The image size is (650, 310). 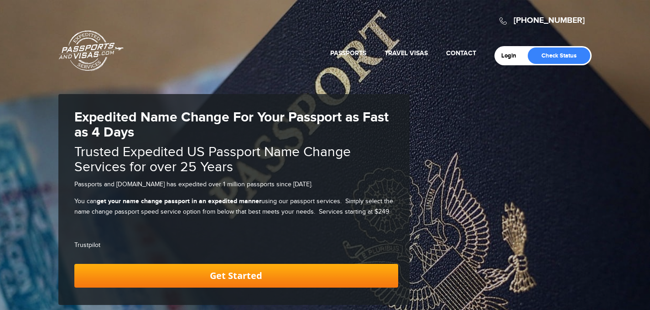 I want to click on h2: Trusted Expedited US Passport Name Change Services for over 25 Years, so click(x=236, y=160).